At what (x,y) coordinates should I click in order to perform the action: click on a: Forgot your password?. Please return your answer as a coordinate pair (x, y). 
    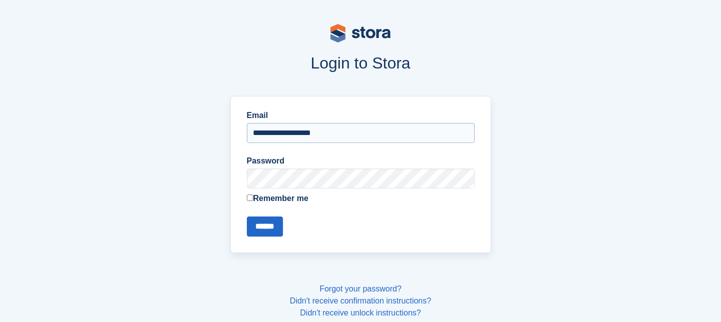
    Looking at the image, I should click on (360, 289).